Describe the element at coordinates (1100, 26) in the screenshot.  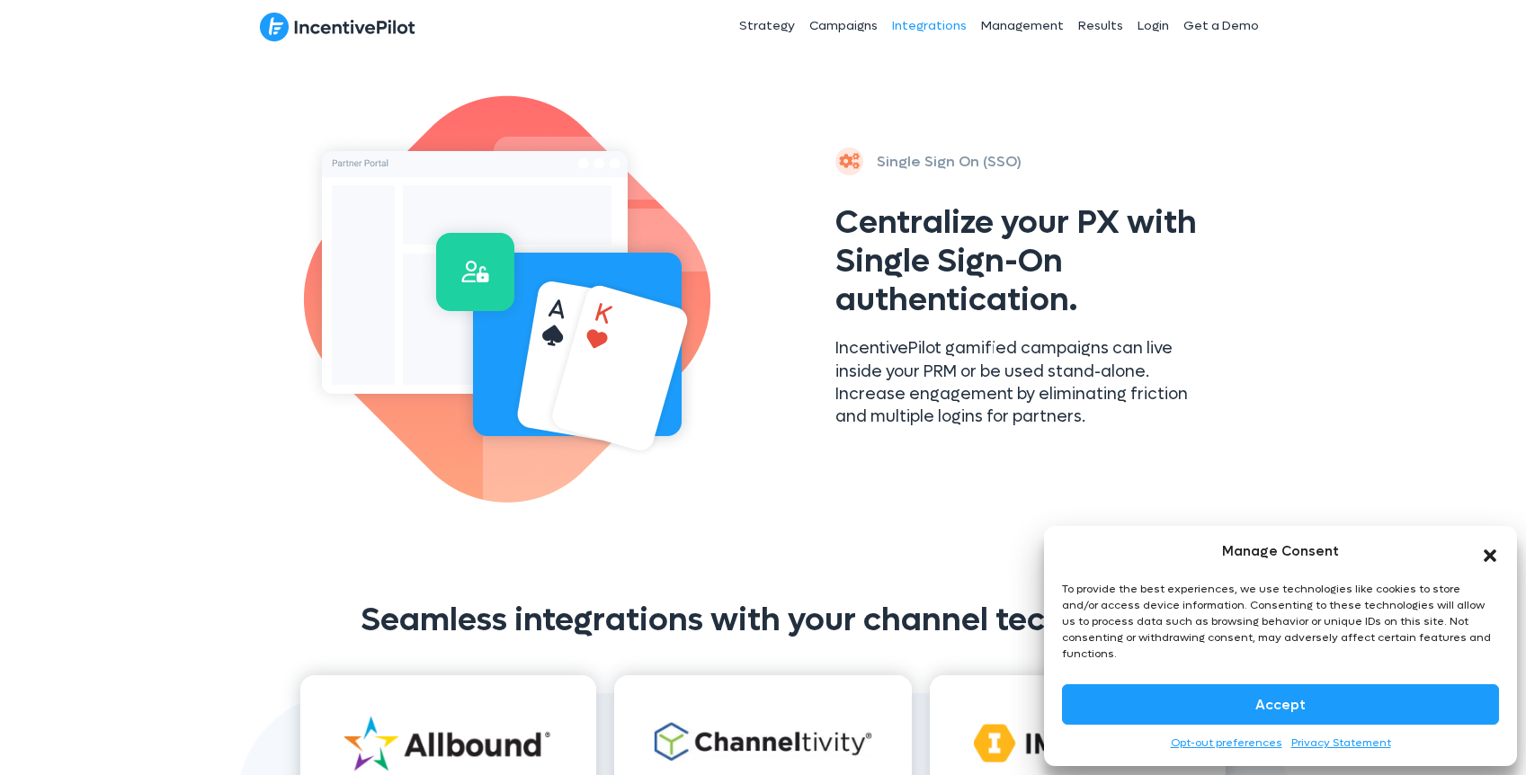
I see `a: Results` at that location.